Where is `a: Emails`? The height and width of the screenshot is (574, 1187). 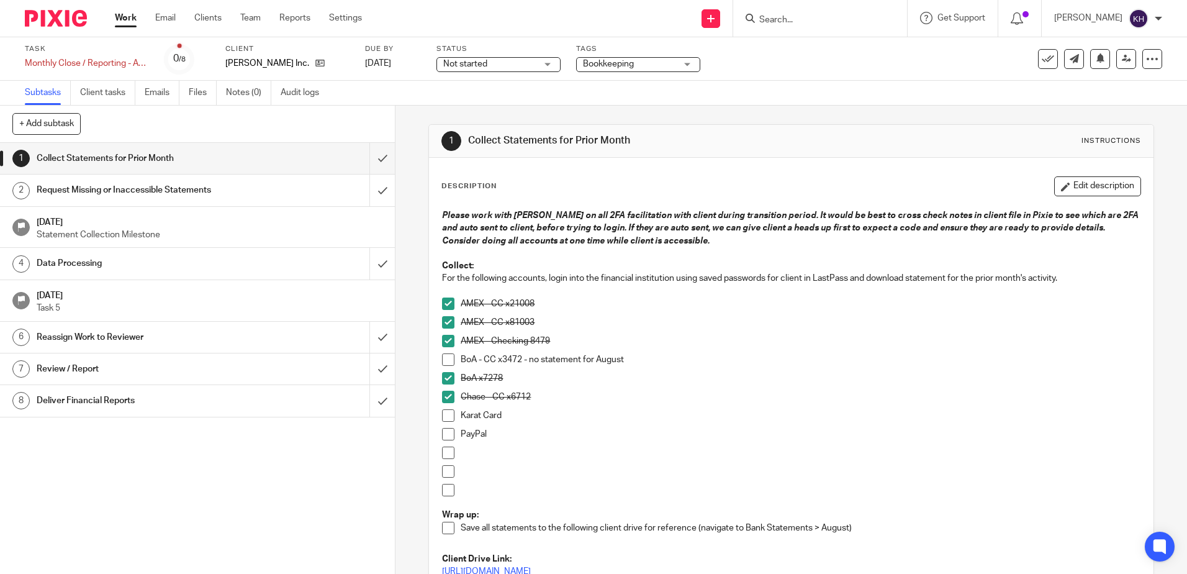
a: Emails is located at coordinates (162, 93).